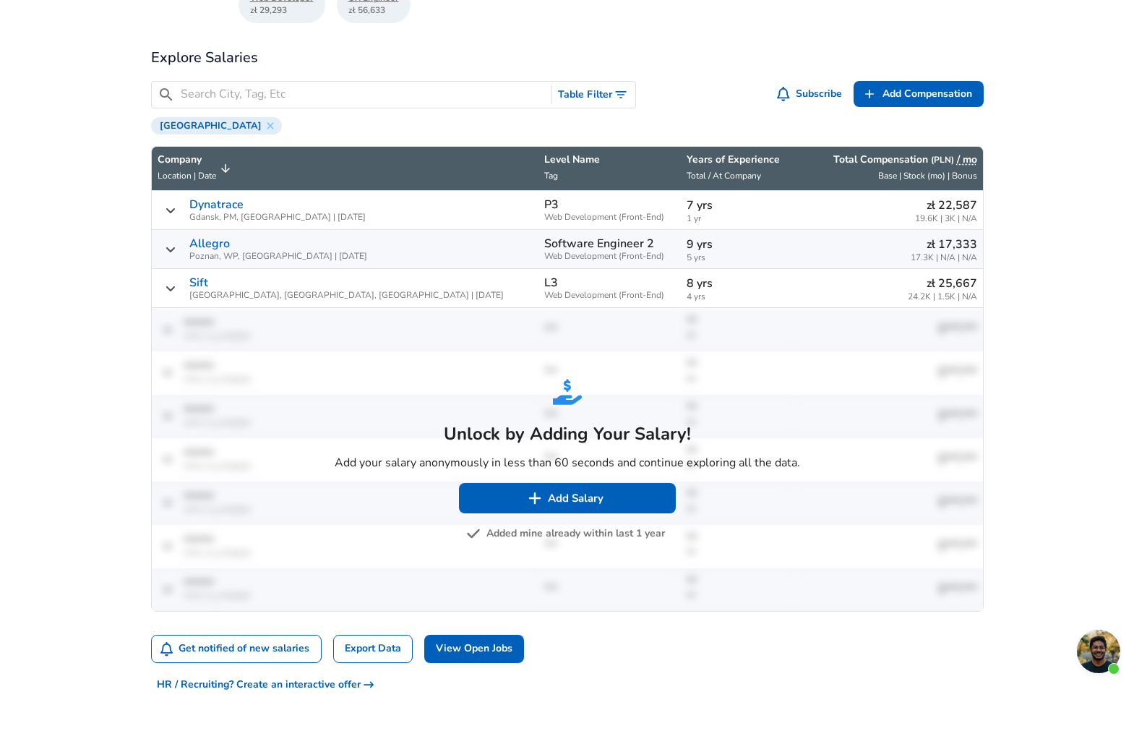  Describe the element at coordinates (942, 283) in the screenshot. I see `p: zł 25,667` at that location.